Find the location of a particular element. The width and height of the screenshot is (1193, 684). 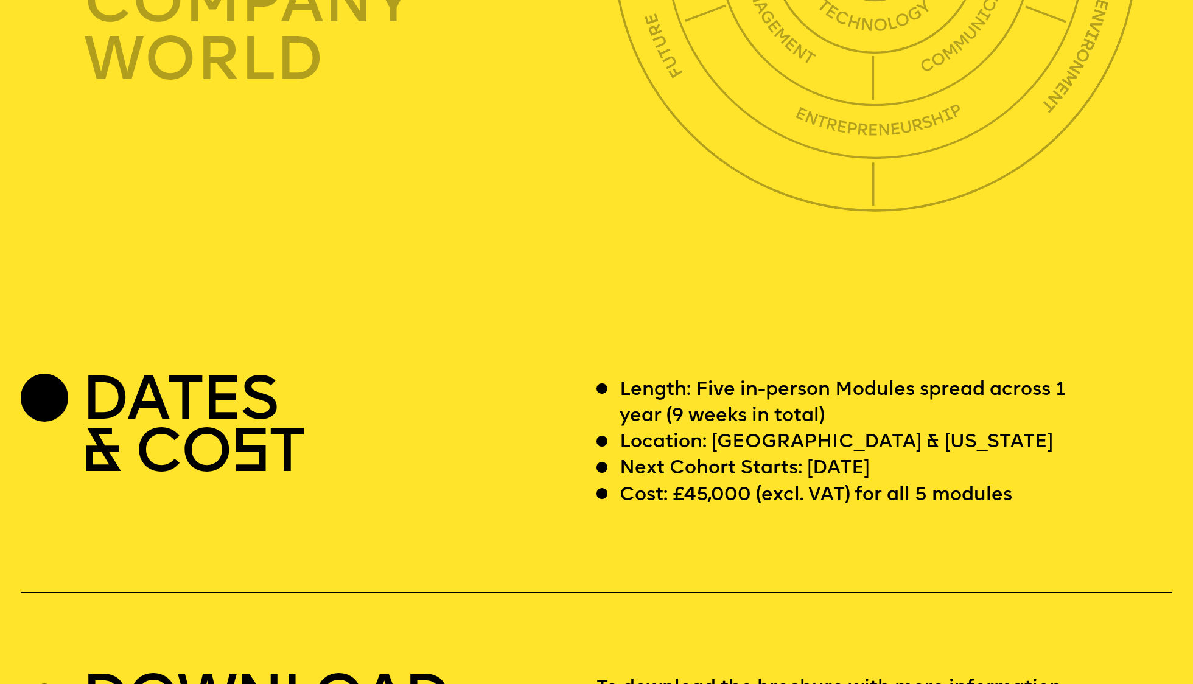

p: Length: Five in-person Modules spread across 1 year (9 weeks in total) is located at coordinates (860, 404).